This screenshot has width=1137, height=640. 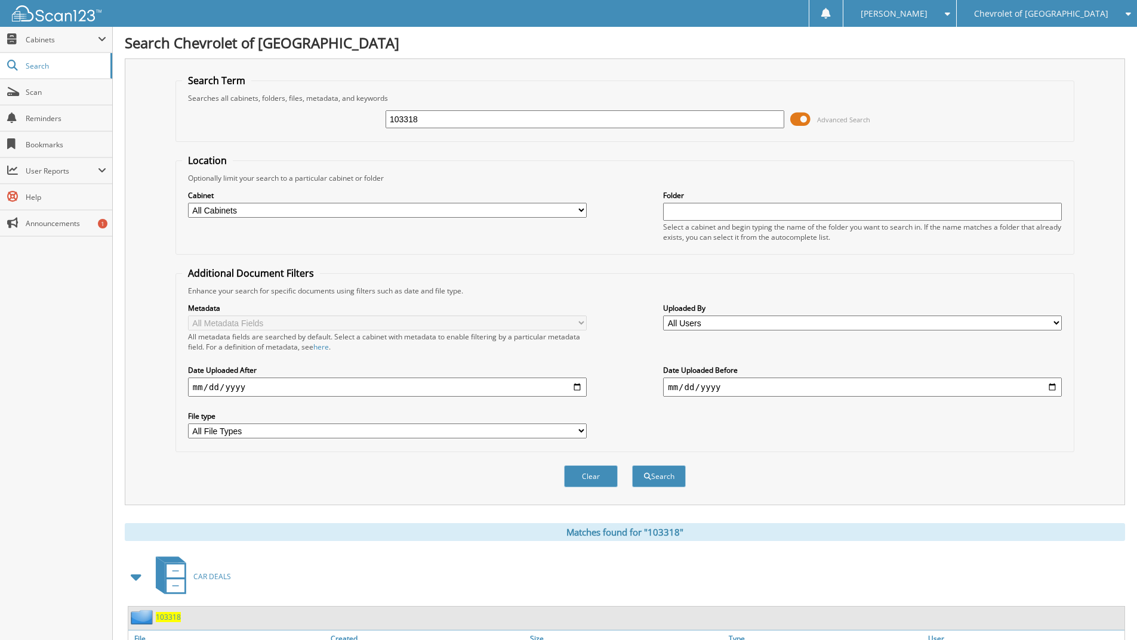 What do you see at coordinates (168, 617) in the screenshot?
I see `span: 103318` at bounding box center [168, 617].